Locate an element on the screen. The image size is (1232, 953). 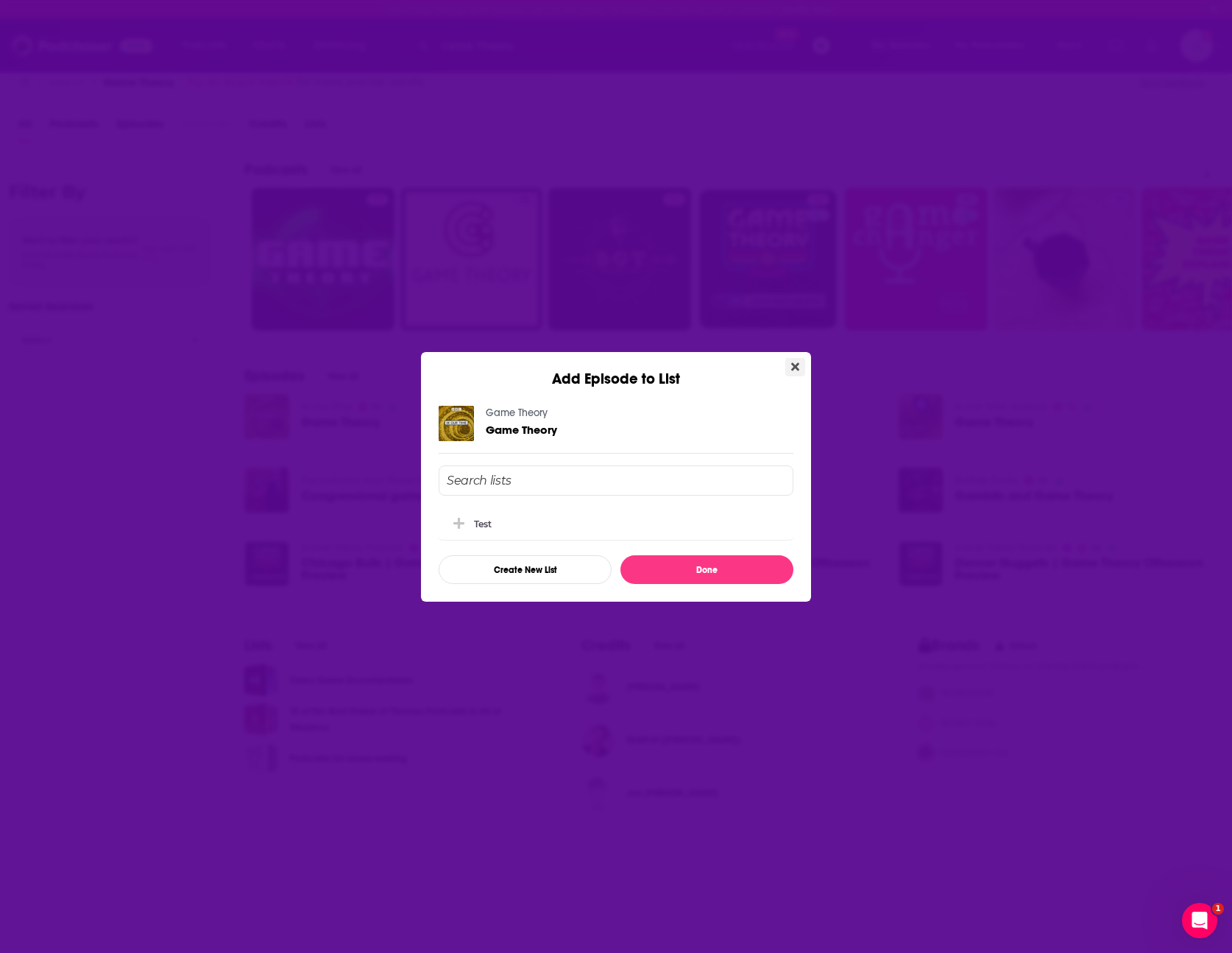
div: Add Episode To List is located at coordinates (616, 524).